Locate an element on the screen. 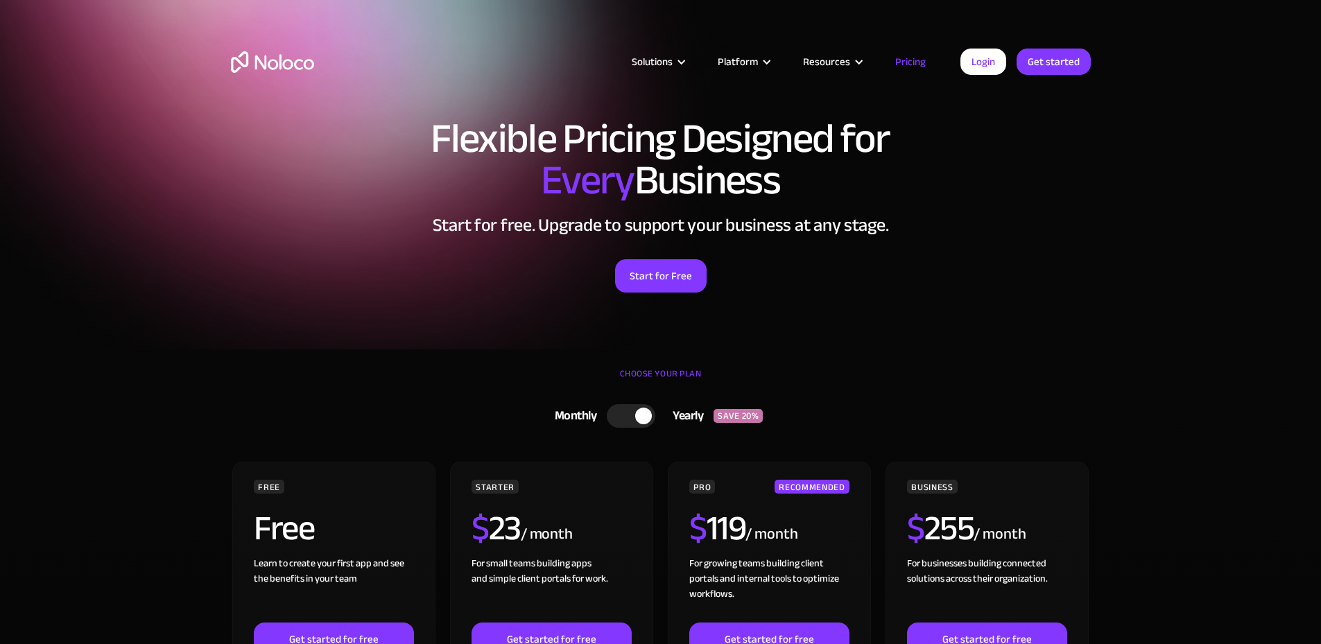  h2: 119 is located at coordinates (717, 528).